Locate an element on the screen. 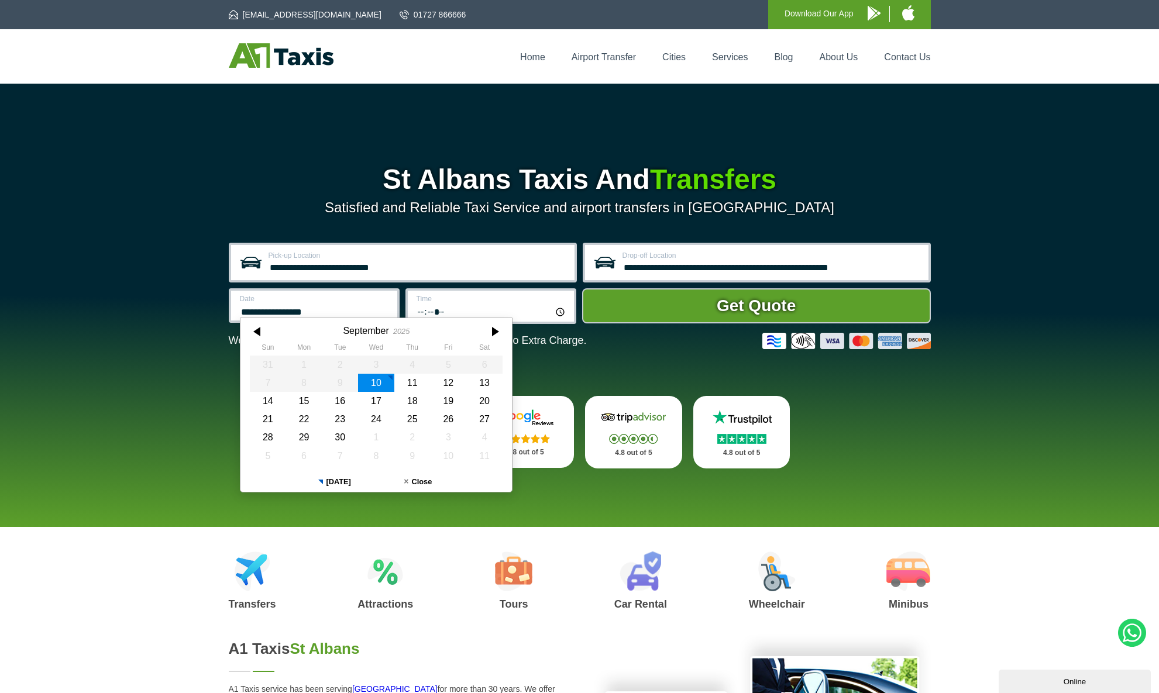 The image size is (1159, 693). label: Drop-off Location is located at coordinates (772, 256).